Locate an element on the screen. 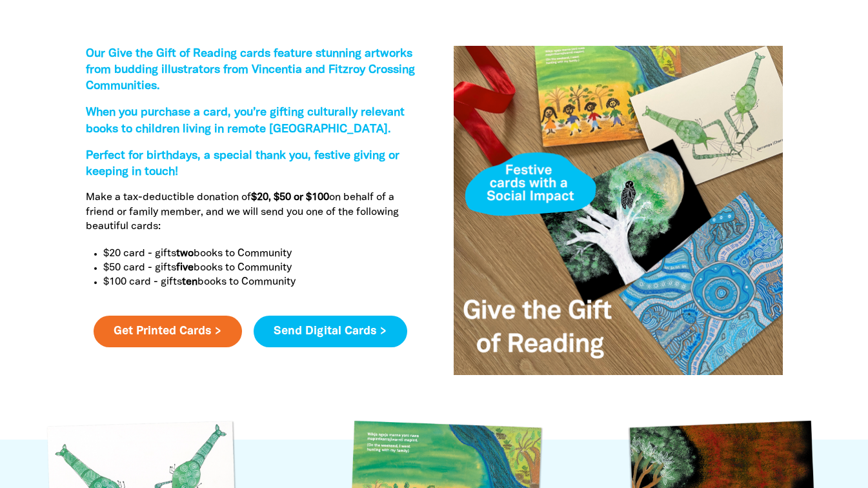 The height and width of the screenshot is (488, 868). span: Perfect for birthdays, a special thank you, festive giving or keeping in touch! is located at coordinates (243, 164).